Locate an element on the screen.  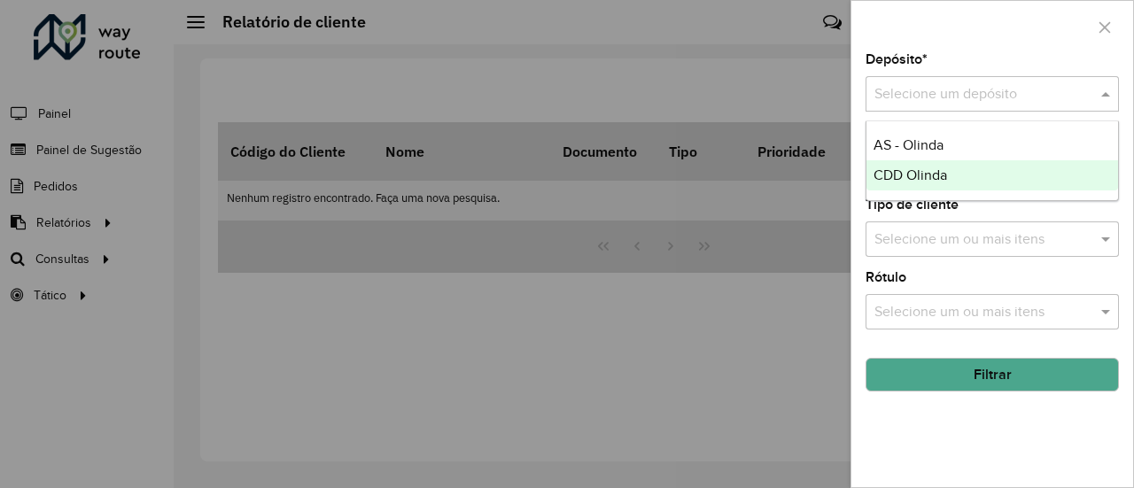
label: Tipo de cliente is located at coordinates (912, 205).